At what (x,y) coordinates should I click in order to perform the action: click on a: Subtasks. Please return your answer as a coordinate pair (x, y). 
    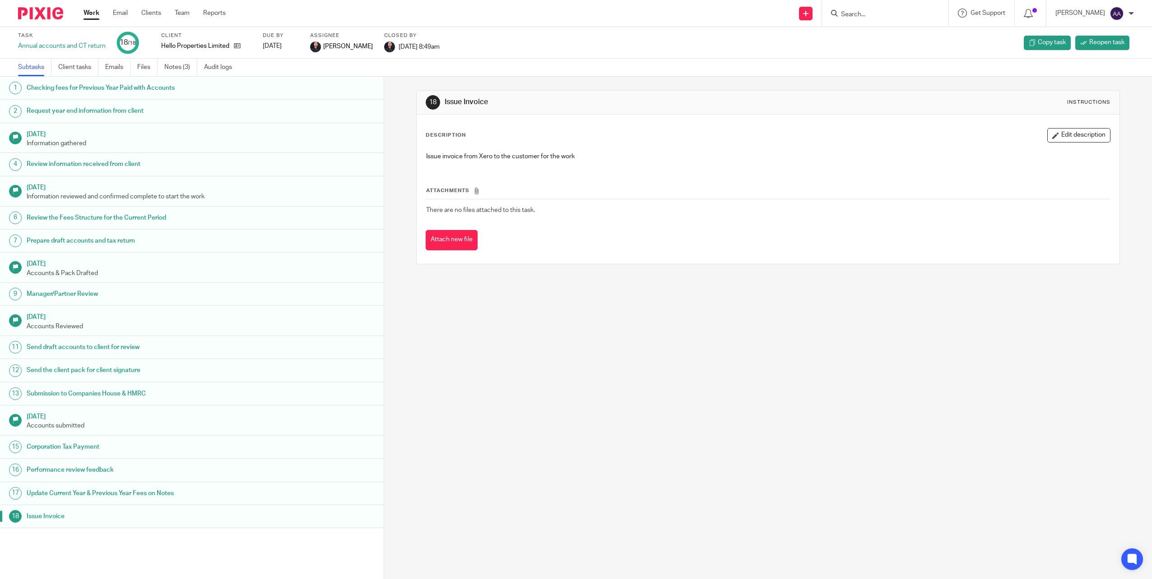
    Looking at the image, I should click on (35, 67).